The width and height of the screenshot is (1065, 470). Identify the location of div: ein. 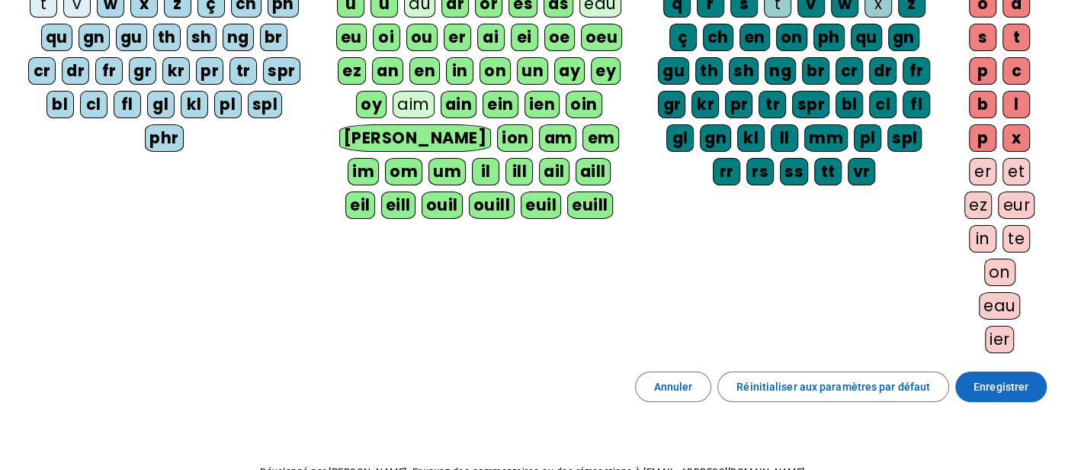
(500, 104).